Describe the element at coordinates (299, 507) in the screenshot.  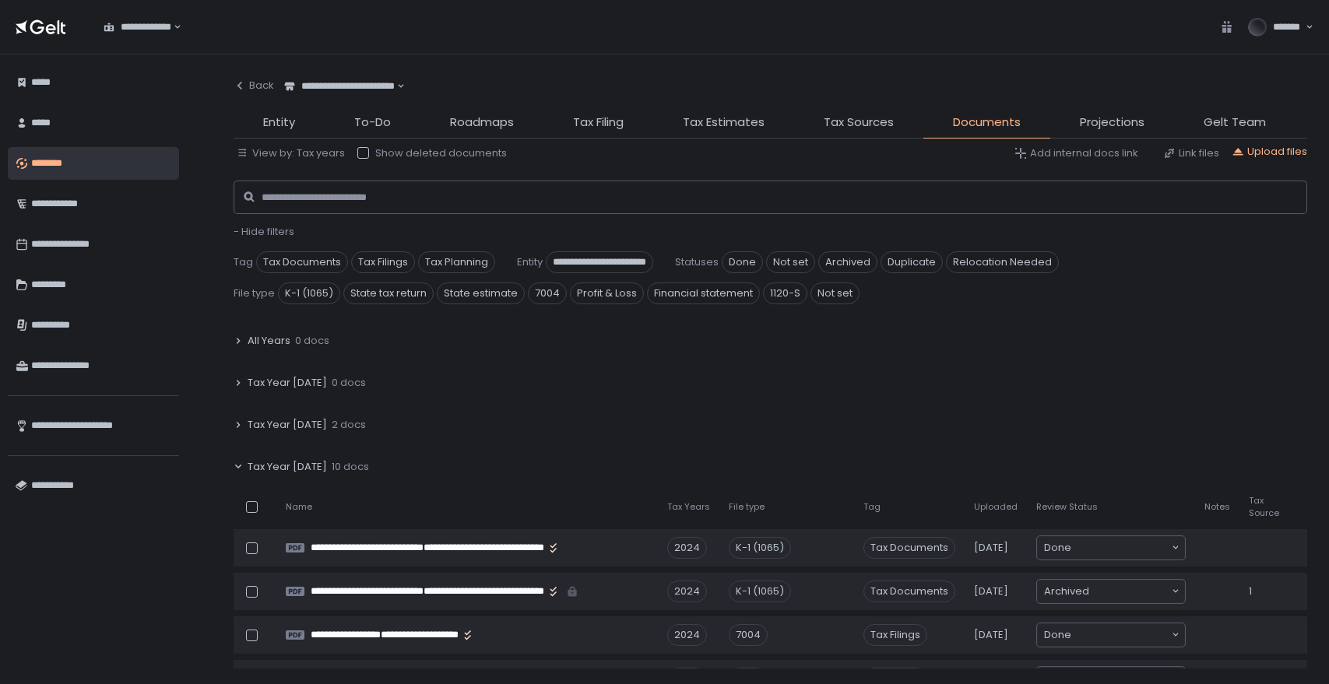
I see `span: Name` at that location.